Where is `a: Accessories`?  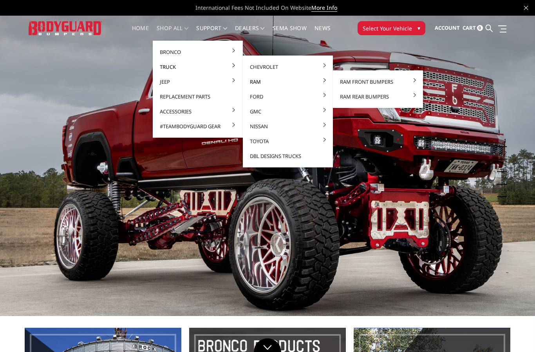
a: Accessories is located at coordinates (198, 112).